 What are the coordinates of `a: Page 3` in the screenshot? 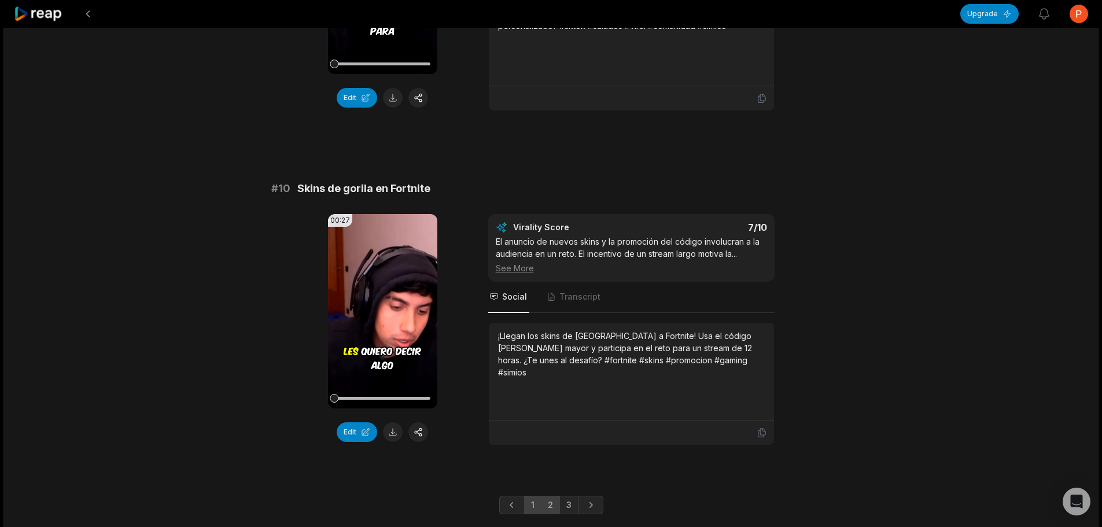 It's located at (569, 505).